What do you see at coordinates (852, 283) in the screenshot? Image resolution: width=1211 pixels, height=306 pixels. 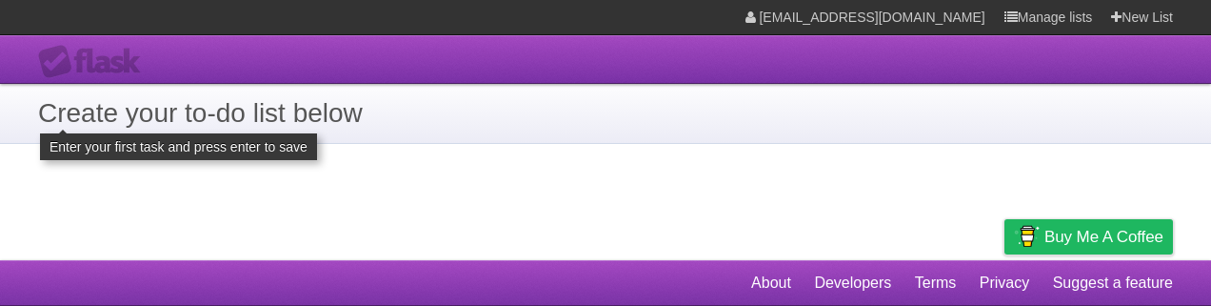 I see `a: Developers` at bounding box center [852, 283].